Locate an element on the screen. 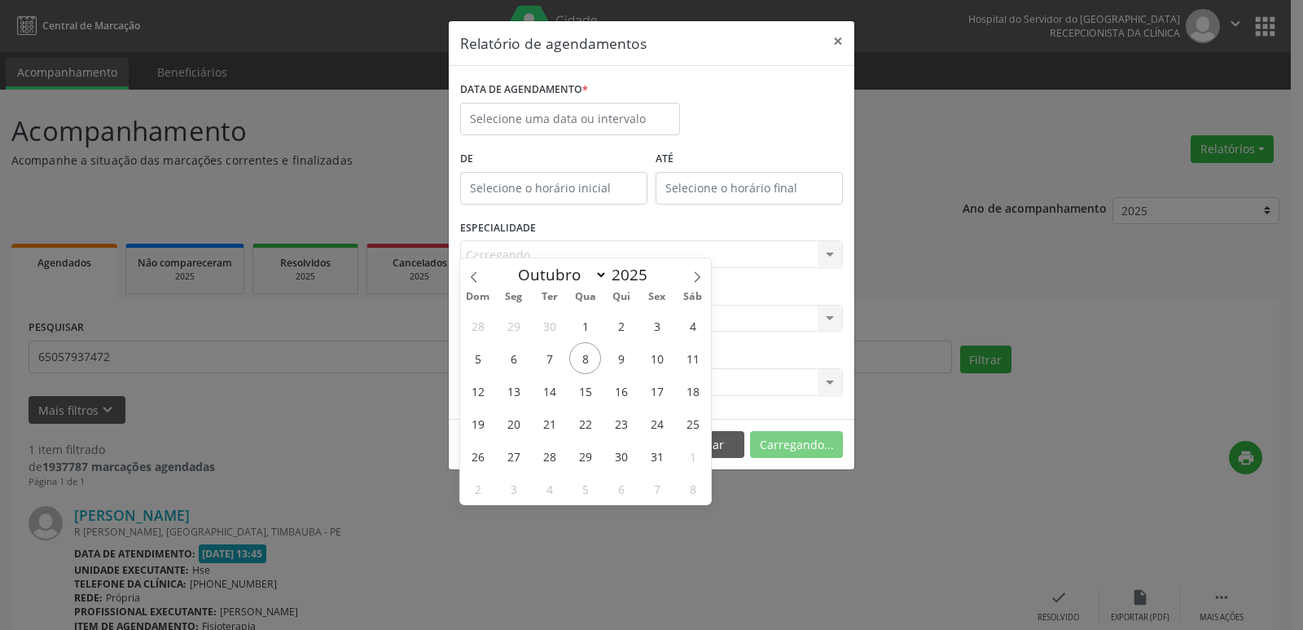 The image size is (1303, 630). label: ATÉ is located at coordinates (749, 159).